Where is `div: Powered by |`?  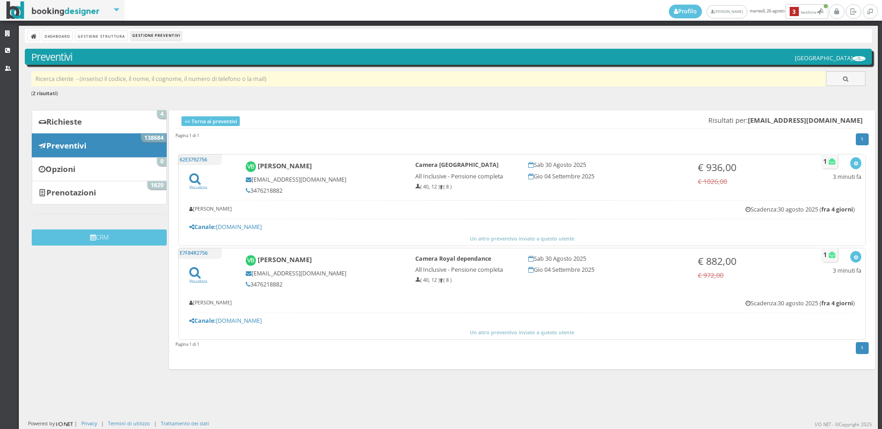 div: Powered by | is located at coordinates (52, 423).